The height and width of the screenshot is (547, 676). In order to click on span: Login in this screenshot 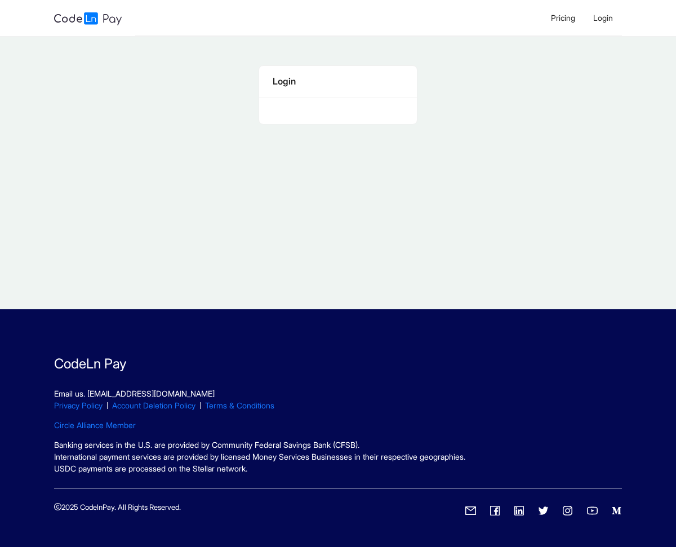, I will do `click(603, 17)`.